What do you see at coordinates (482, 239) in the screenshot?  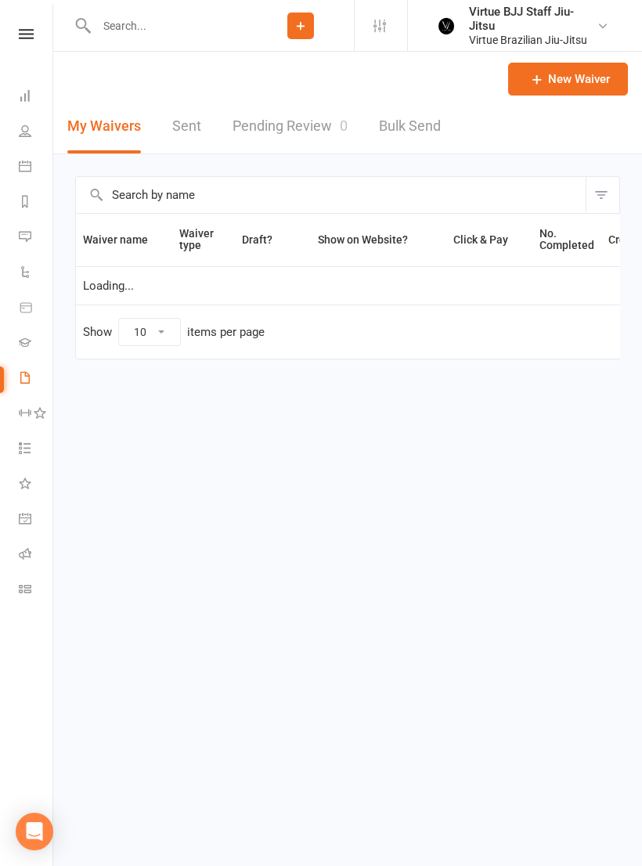 I see `button: Click & Pay` at bounding box center [482, 239].